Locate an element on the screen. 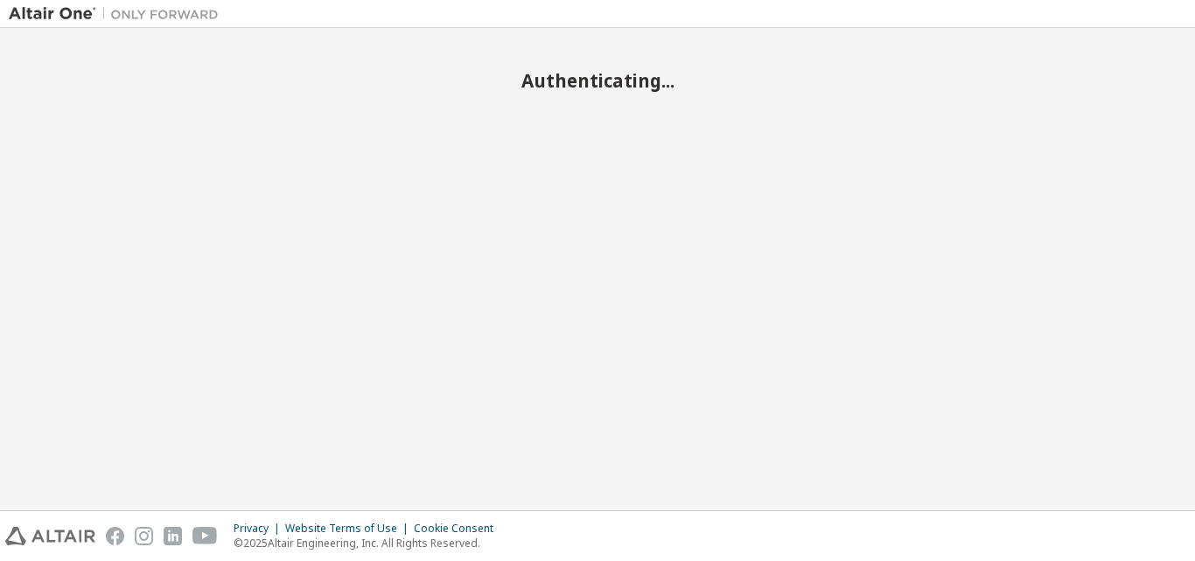  p: © 2025 Altair Engineering, Inc. All Rights Reserved. is located at coordinates (368, 542).